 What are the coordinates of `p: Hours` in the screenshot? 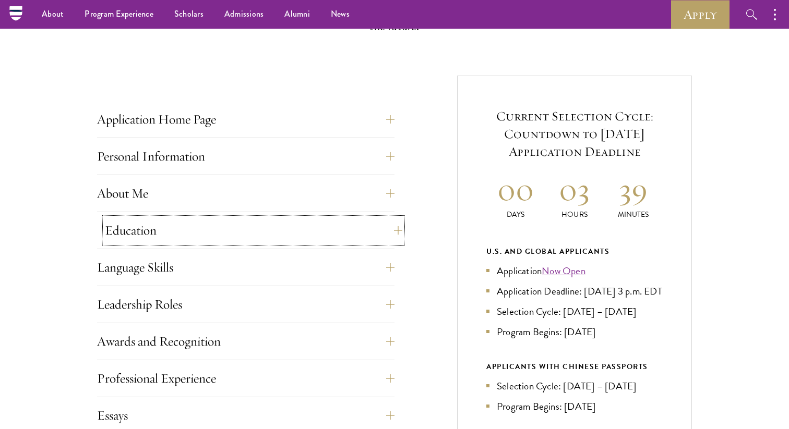 It's located at (574, 214).